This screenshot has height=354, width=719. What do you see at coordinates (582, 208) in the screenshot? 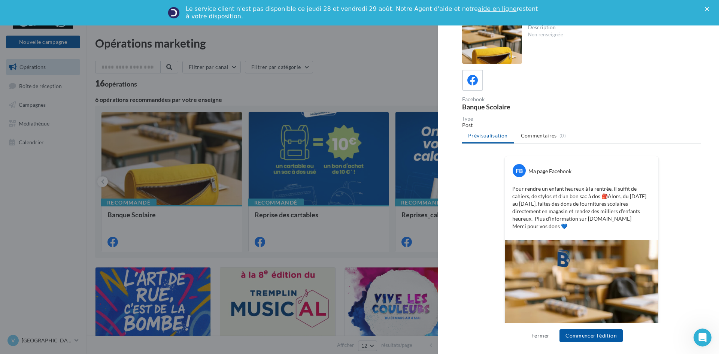
I see `p: Pour rendre un enfant heureux à la rentrée, il suffit de cahiers, de stylos et d’un bon sac à dos...` at bounding box center [582, 208].